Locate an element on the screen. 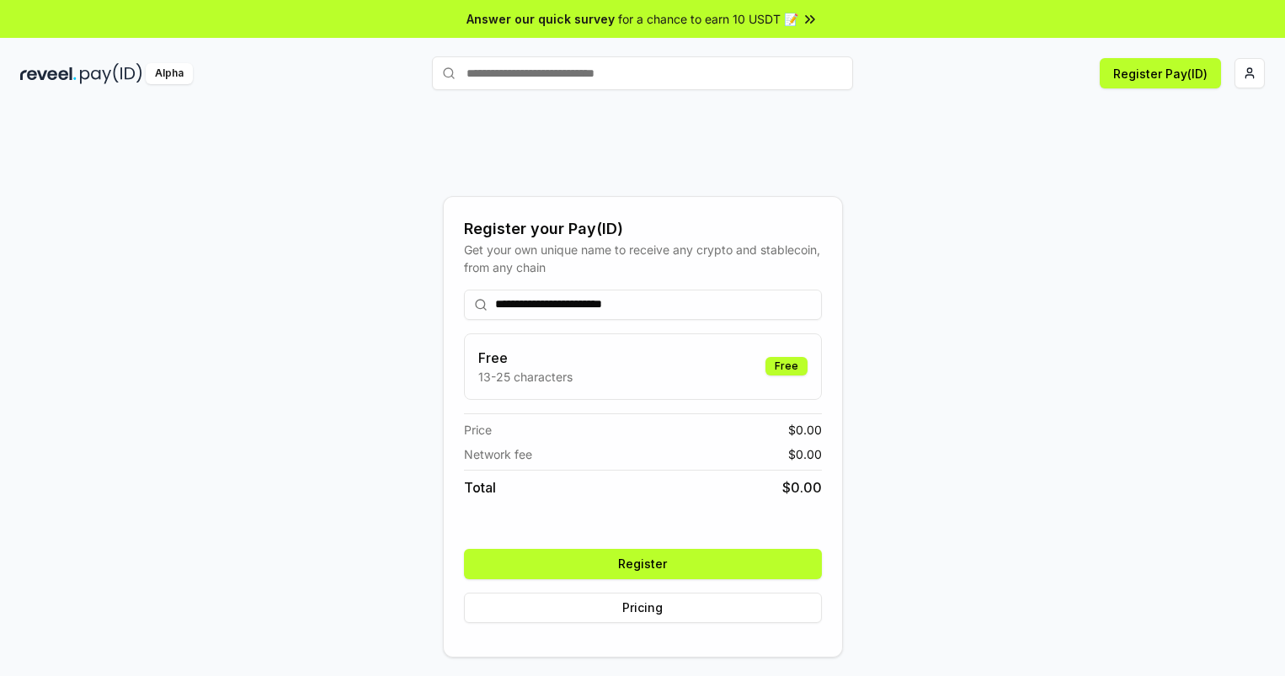  span: Network fee is located at coordinates (497, 454).